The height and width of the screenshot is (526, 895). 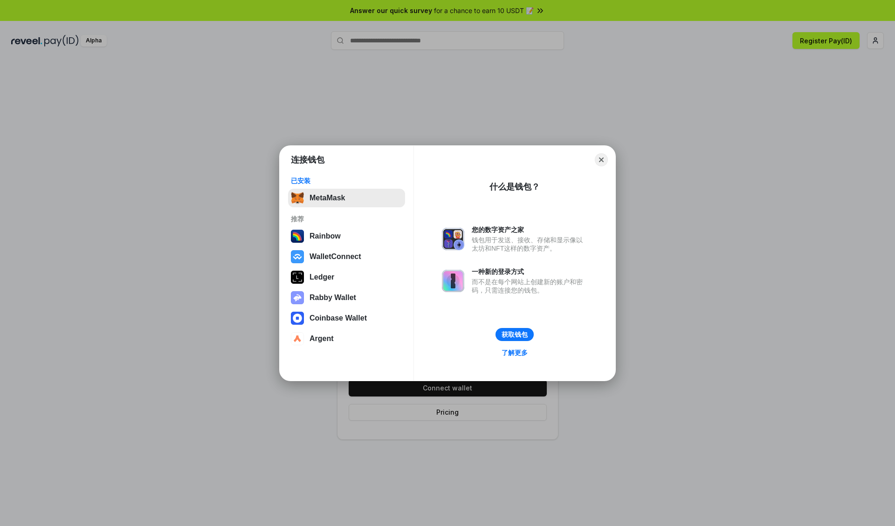 I want to click on img: svg+xml,%3Csvg%20width%3D%22120%22%20height%3D%22120%22%20viewBox%3D%220%200%20120%20120%22%20fil..., so click(x=297, y=236).